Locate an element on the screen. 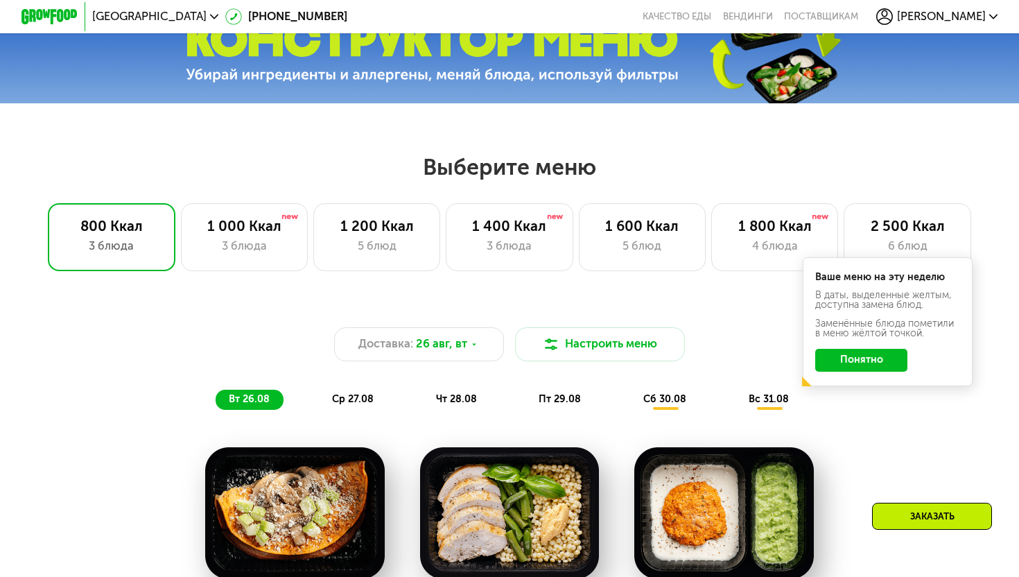 This screenshot has height=577, width=1019. div: 2 500 Ккал is located at coordinates (907, 226).